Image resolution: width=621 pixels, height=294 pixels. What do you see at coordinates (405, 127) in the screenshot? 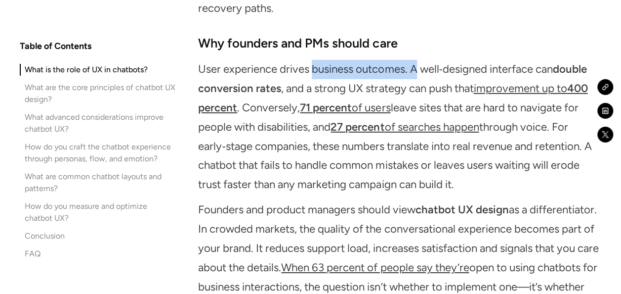
I see `a: 27 percentof searches happen` at bounding box center [405, 127].